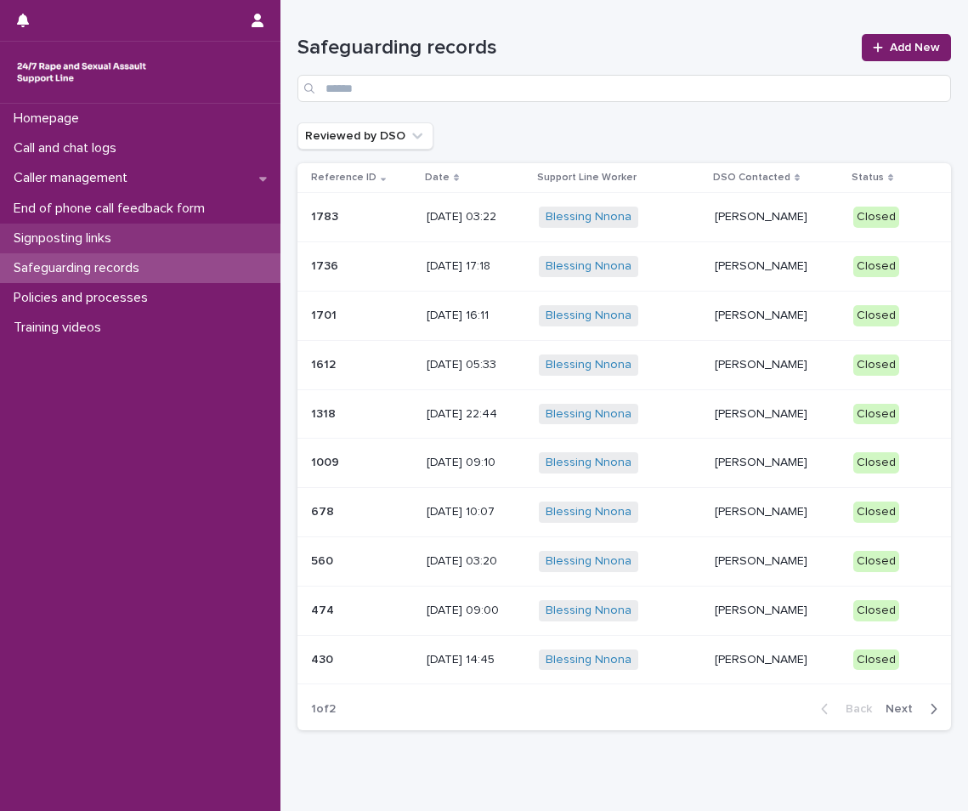  What do you see at coordinates (82, 72) in the screenshot?
I see `img: rhQMoQhaT3yELyF149Cw` at bounding box center [82, 72].